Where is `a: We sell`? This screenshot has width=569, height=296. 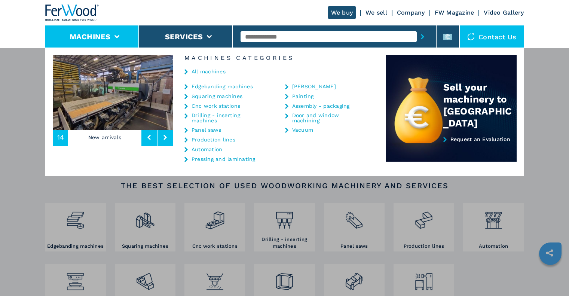
a: We sell is located at coordinates (376, 12).